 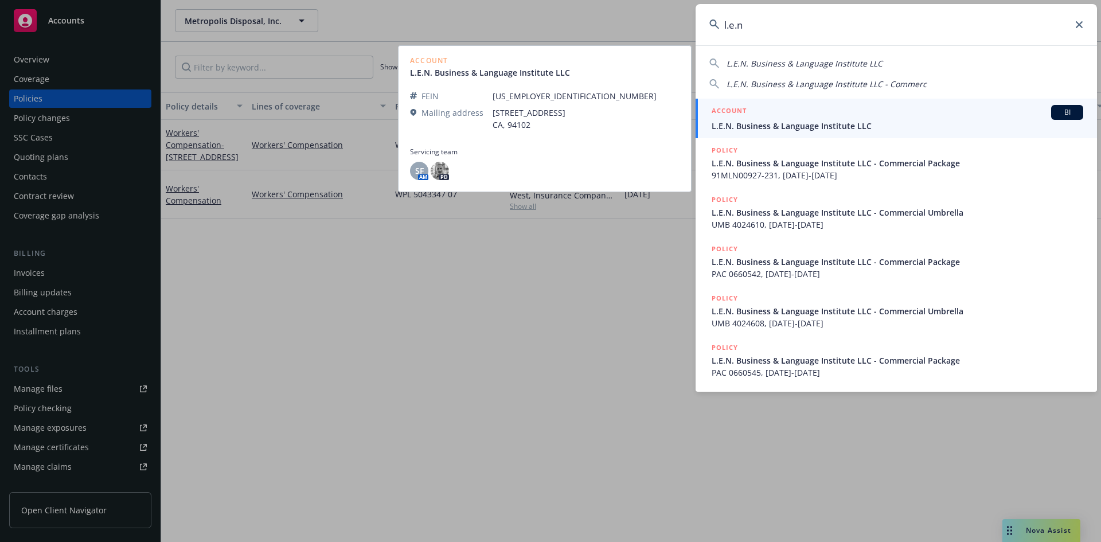 I want to click on input: Search..., so click(x=896, y=25).